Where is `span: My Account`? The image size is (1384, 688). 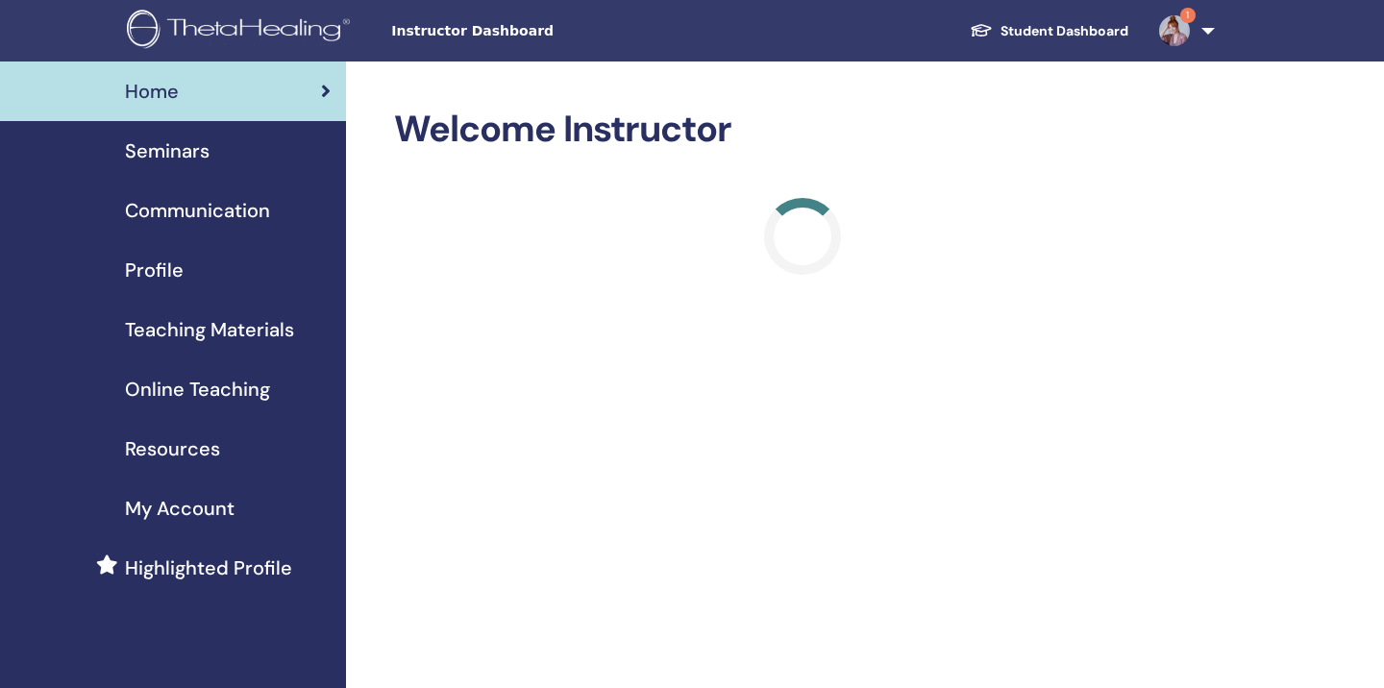 span: My Account is located at coordinates (180, 508).